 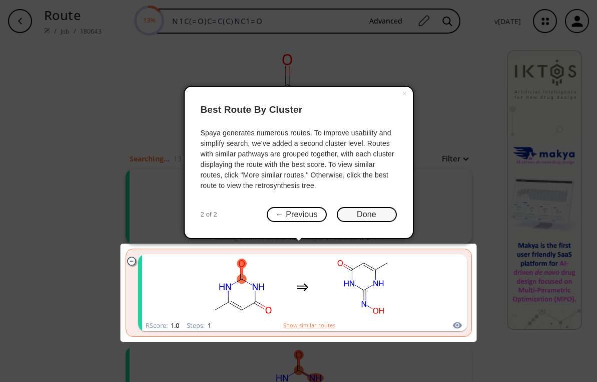 What do you see at coordinates (299, 110) in the screenshot?
I see `header: Best Route By Cluster` at bounding box center [299, 110].